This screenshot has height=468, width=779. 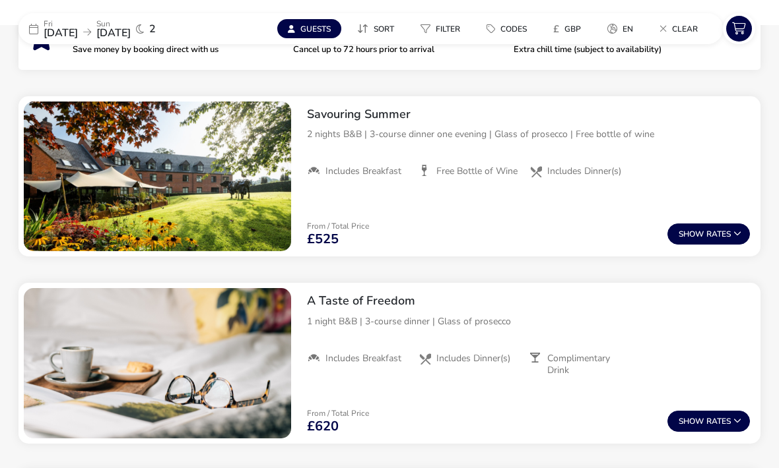 What do you see at coordinates (152, 29) in the screenshot?
I see `span: 2` at bounding box center [152, 29].